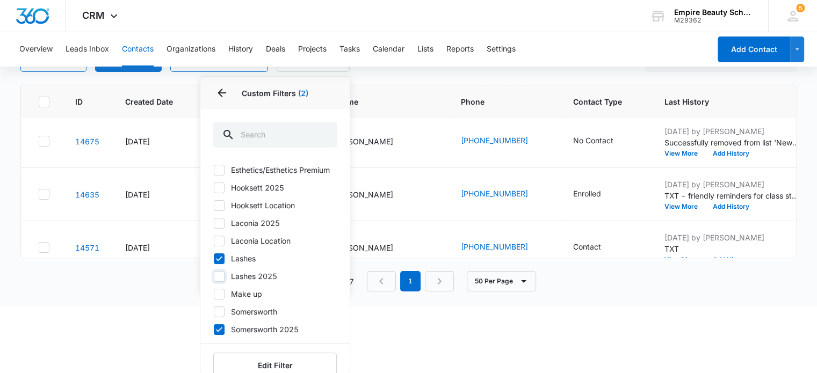  Describe the element at coordinates (731, 249) in the screenshot. I see `p: TXT` at that location.